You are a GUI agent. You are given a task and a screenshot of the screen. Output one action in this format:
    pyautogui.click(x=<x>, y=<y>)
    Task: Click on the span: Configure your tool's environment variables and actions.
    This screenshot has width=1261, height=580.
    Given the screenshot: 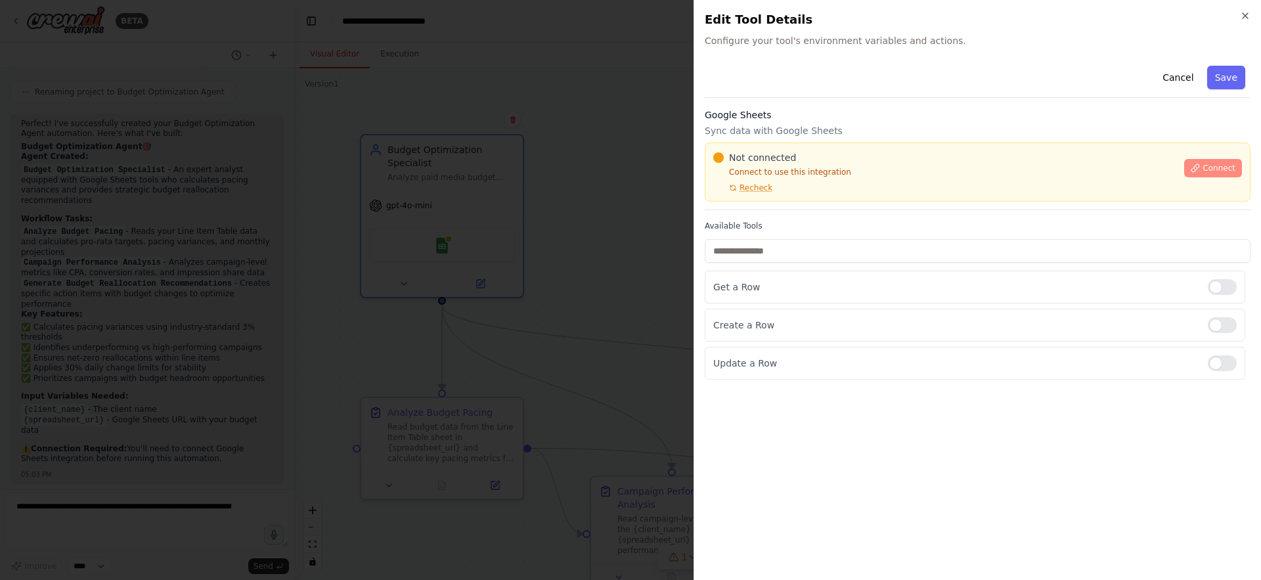 What is the action you would take?
    pyautogui.click(x=977, y=41)
    